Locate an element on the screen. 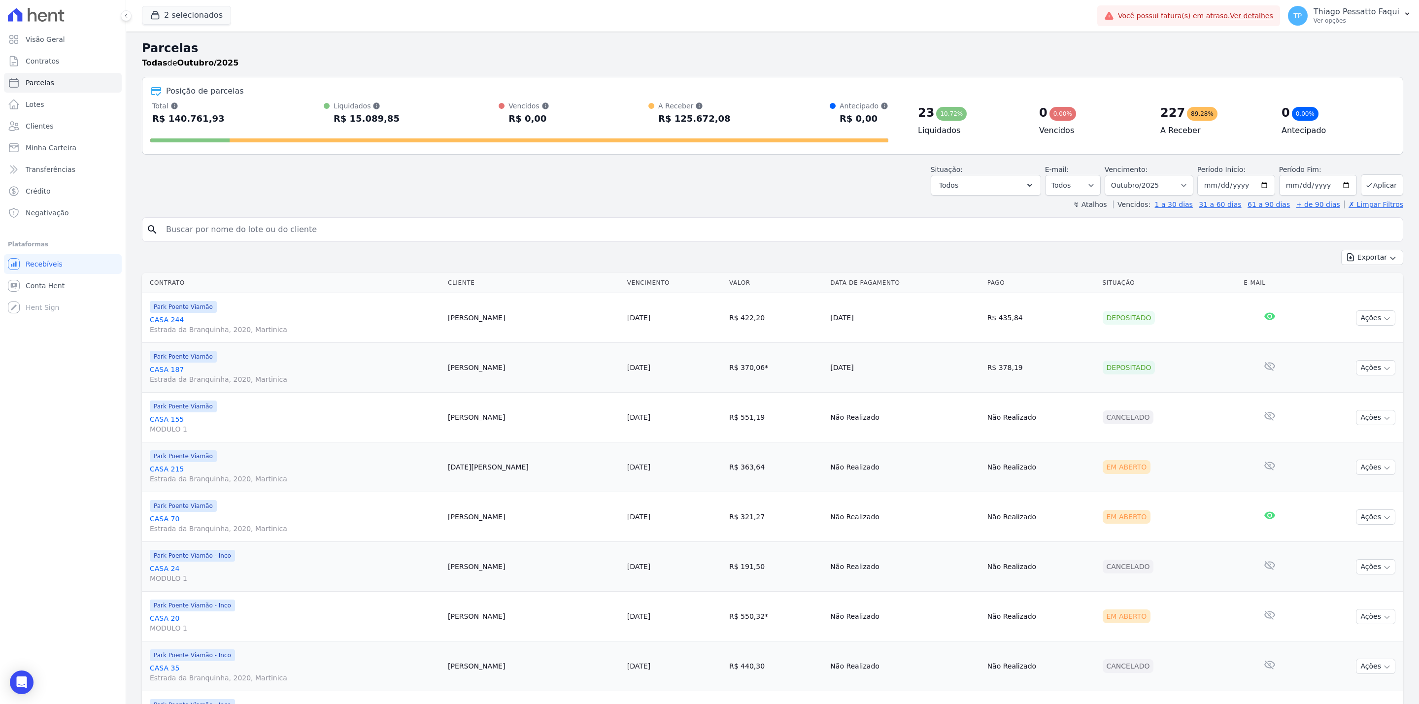 The image size is (1419, 704). th: Data de Pagamento is located at coordinates (905, 283).